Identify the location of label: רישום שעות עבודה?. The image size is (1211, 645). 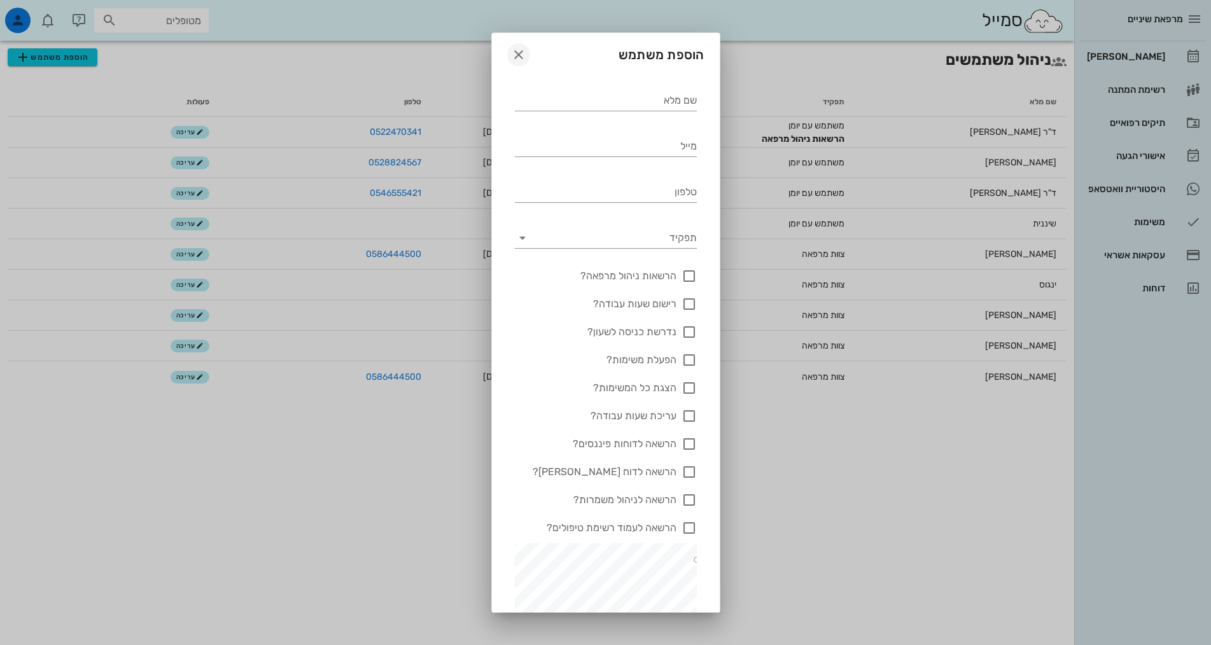
(596, 304).